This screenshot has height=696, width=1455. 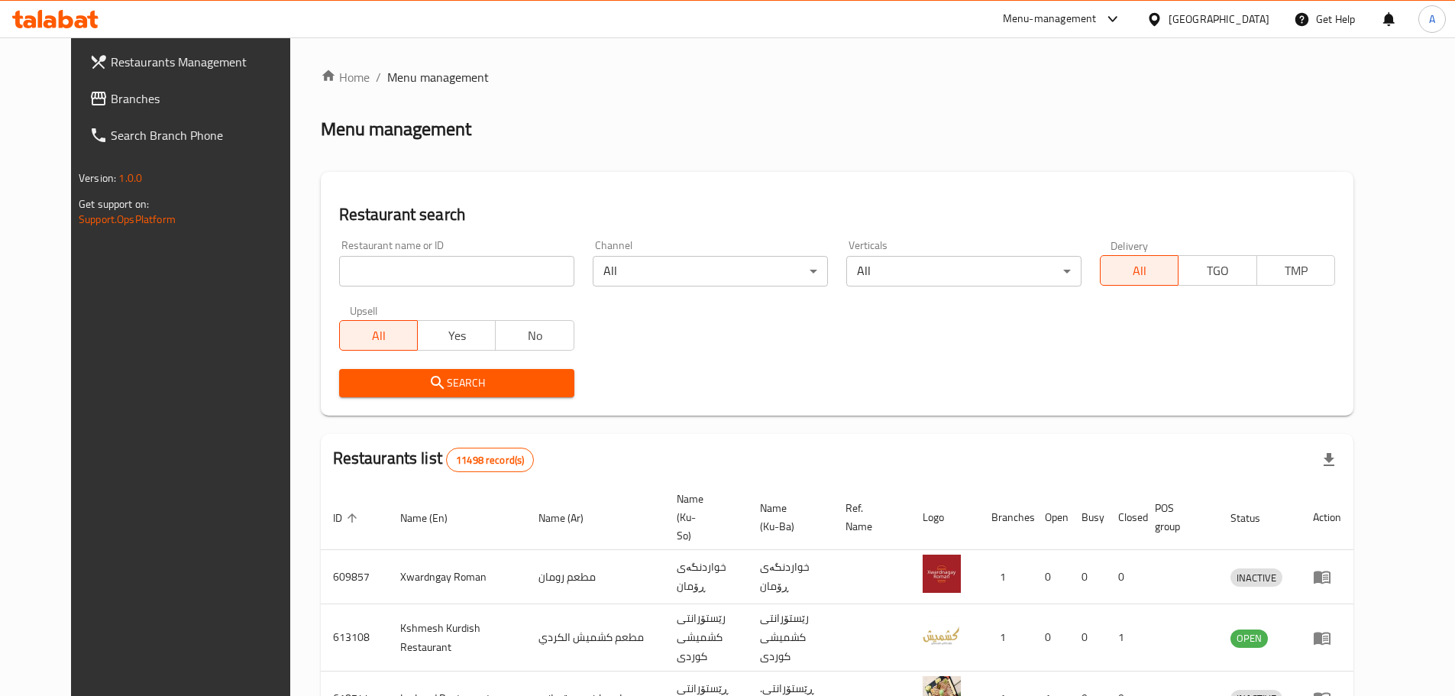 What do you see at coordinates (1296, 270) in the screenshot?
I see `span: TMP` at bounding box center [1296, 270].